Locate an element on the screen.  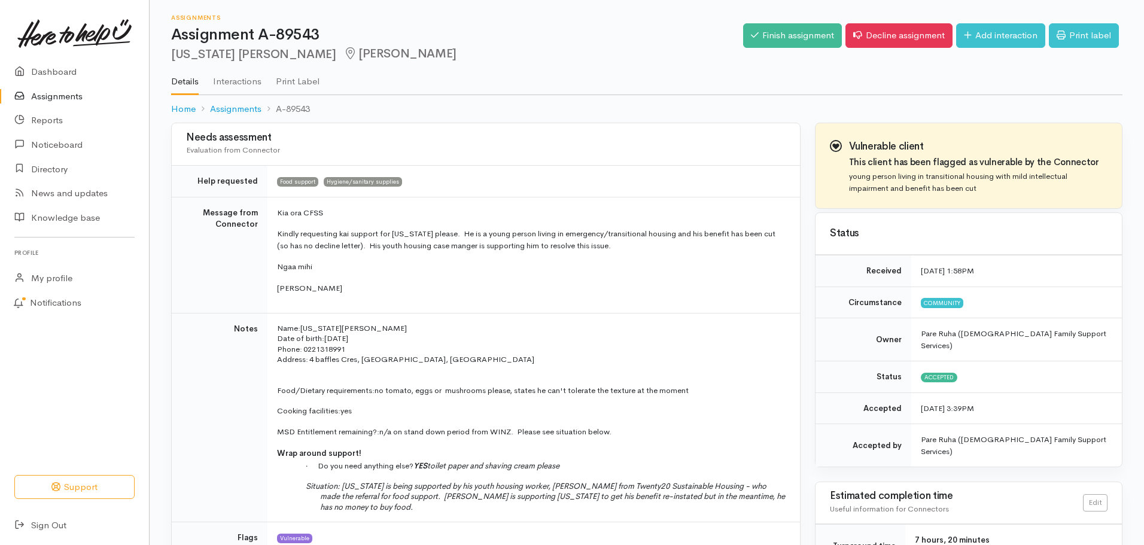
a: Print Label is located at coordinates (297, 77).